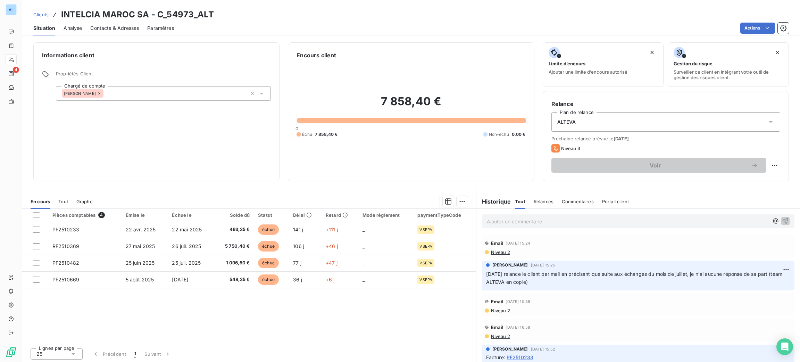  I want to click on span: +111 j, so click(332, 229).